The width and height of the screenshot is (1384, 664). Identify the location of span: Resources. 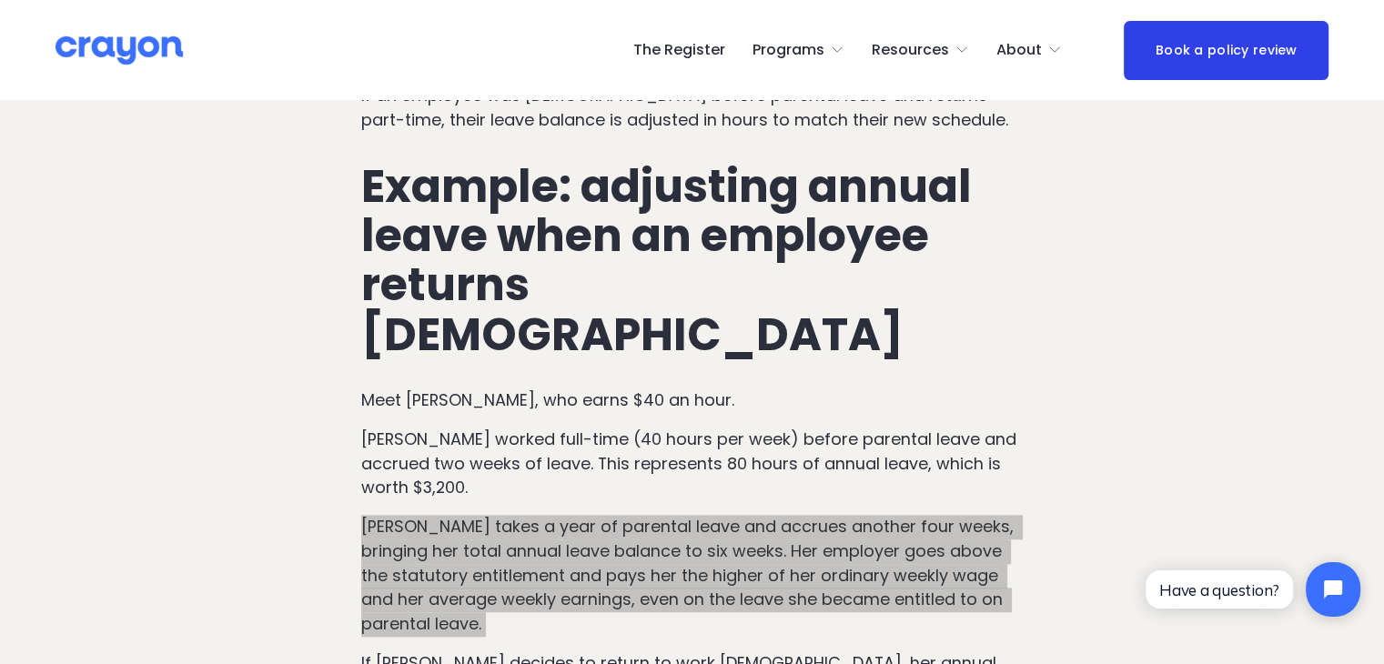
(910, 50).